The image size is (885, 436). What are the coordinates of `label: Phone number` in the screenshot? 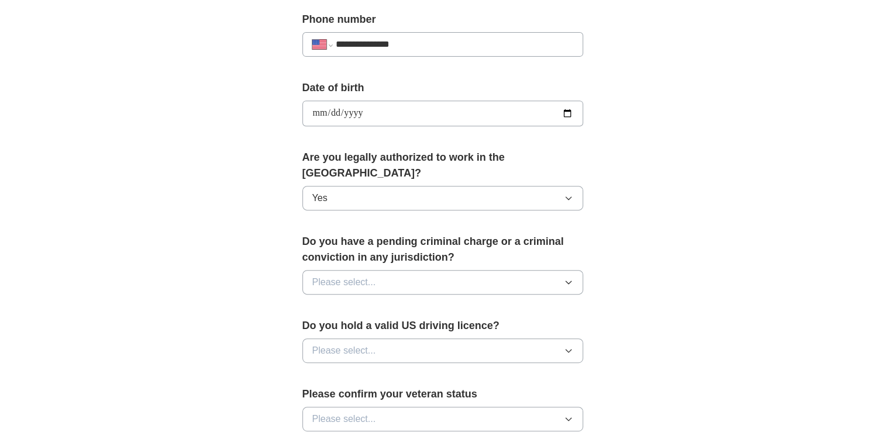 It's located at (443, 19).